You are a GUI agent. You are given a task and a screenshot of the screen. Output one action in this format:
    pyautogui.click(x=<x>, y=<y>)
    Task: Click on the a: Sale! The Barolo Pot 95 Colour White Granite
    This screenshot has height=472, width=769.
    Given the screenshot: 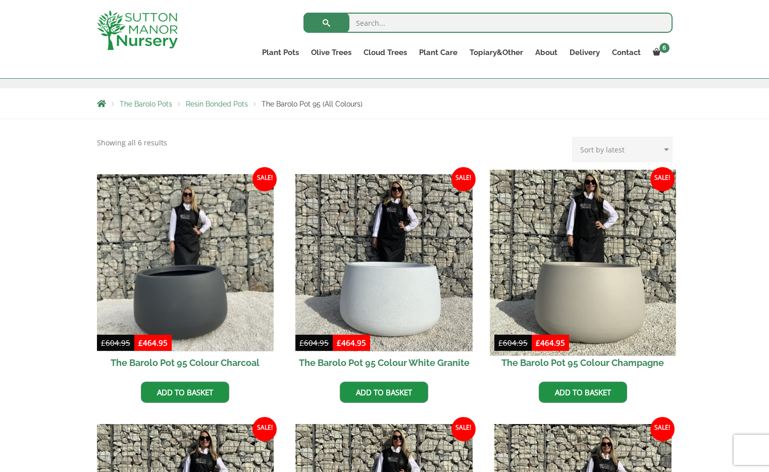 What is the action you would take?
    pyautogui.click(x=384, y=274)
    